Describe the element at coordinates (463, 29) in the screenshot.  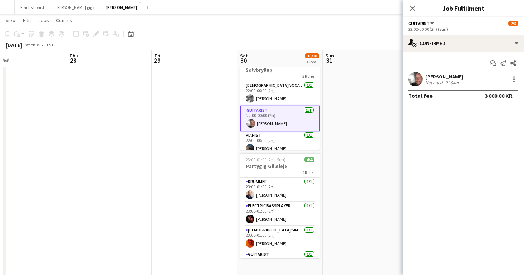
I see `div: 22:00-00:00 (2h) (Sun)` at that location.